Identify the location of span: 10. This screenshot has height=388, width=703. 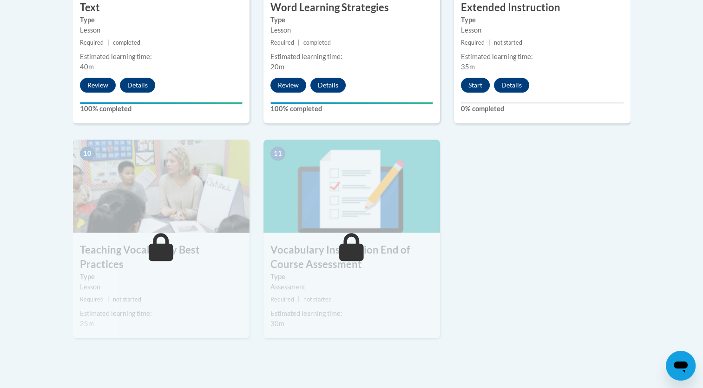
(87, 153).